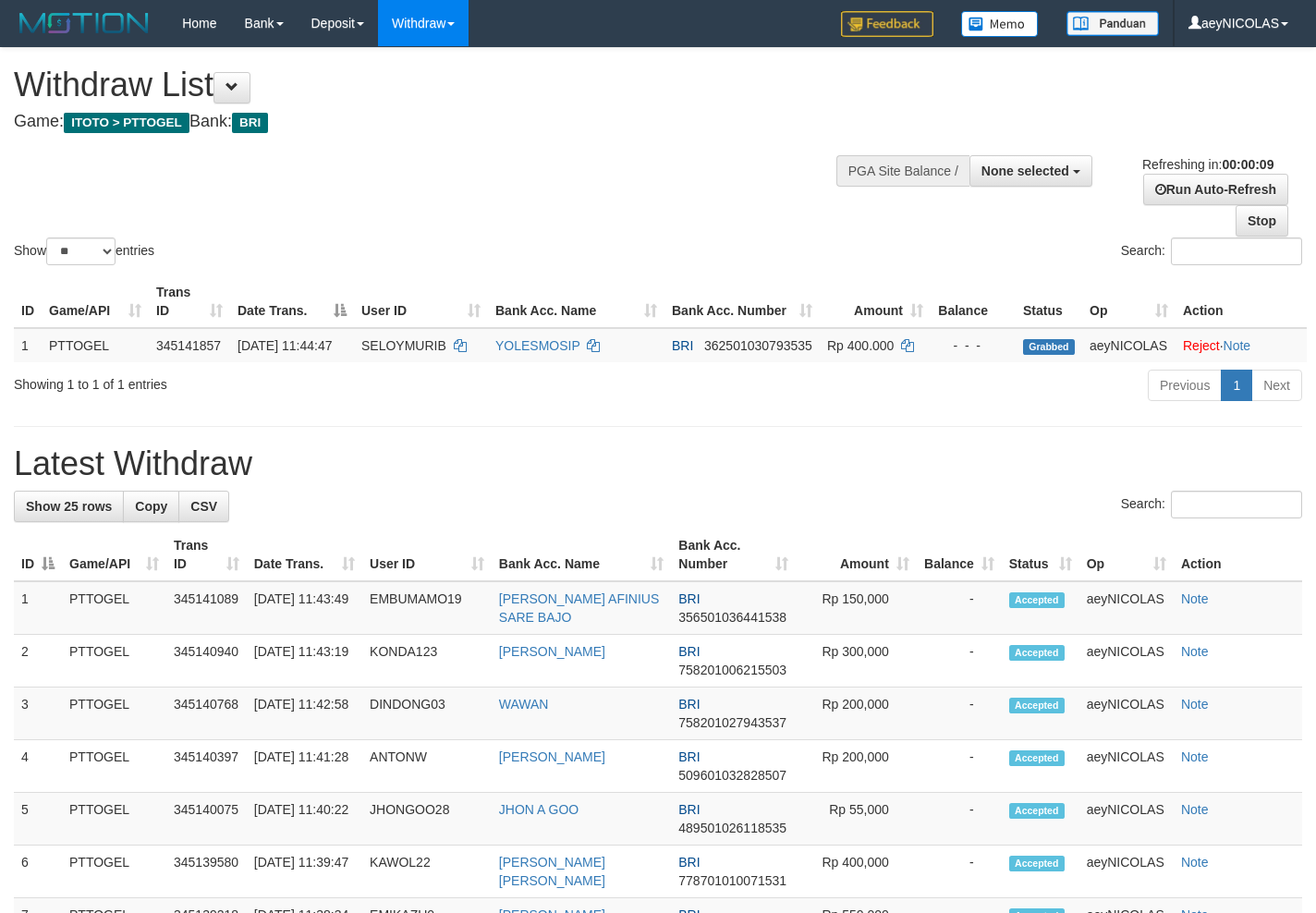  I want to click on span: Copy 362501030793535 to clipboard, so click(758, 346).